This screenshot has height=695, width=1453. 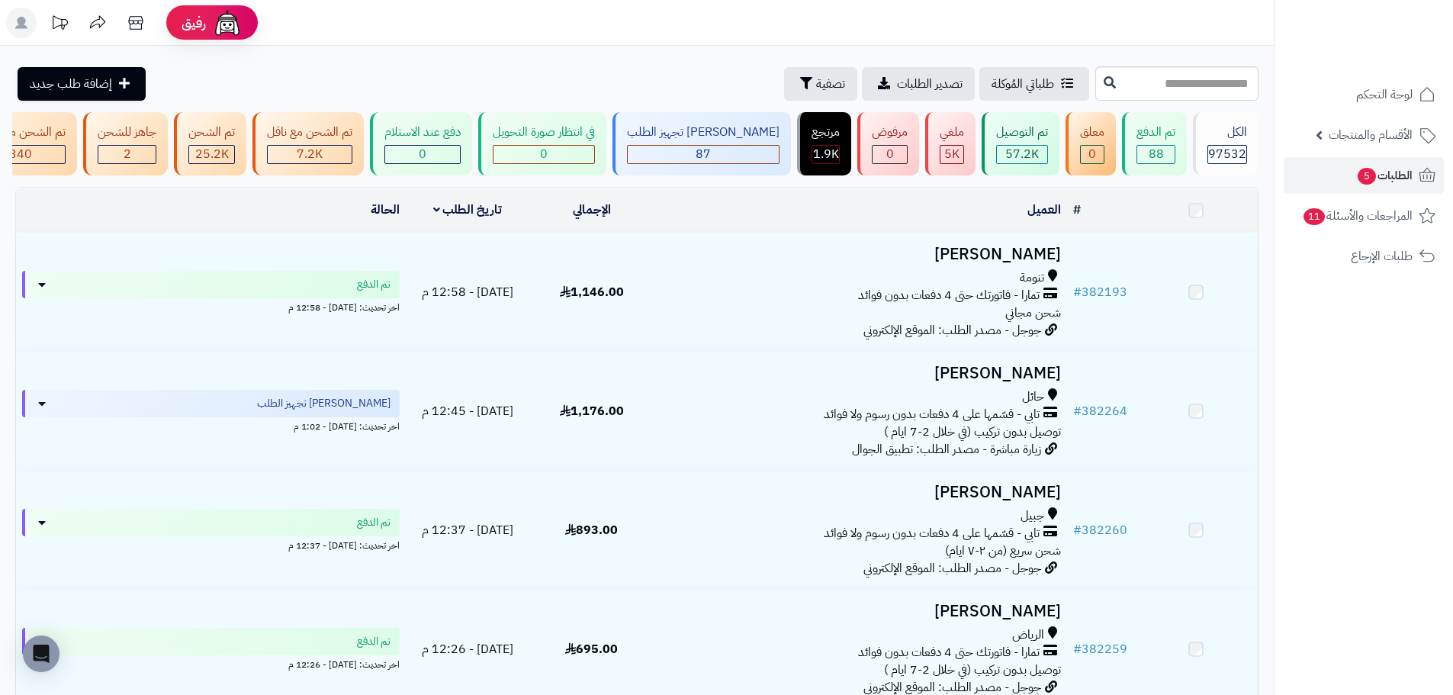 I want to click on div: 87, so click(x=703, y=154).